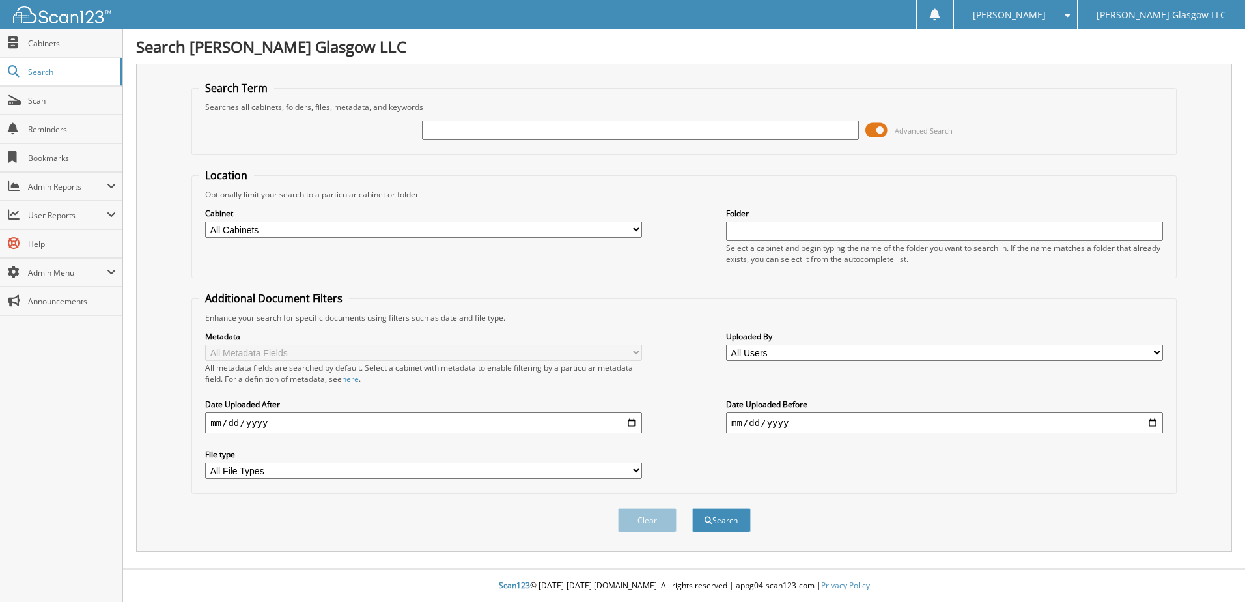 This screenshot has height=602, width=1245. What do you see at coordinates (71, 72) in the screenshot?
I see `span: Search` at bounding box center [71, 72].